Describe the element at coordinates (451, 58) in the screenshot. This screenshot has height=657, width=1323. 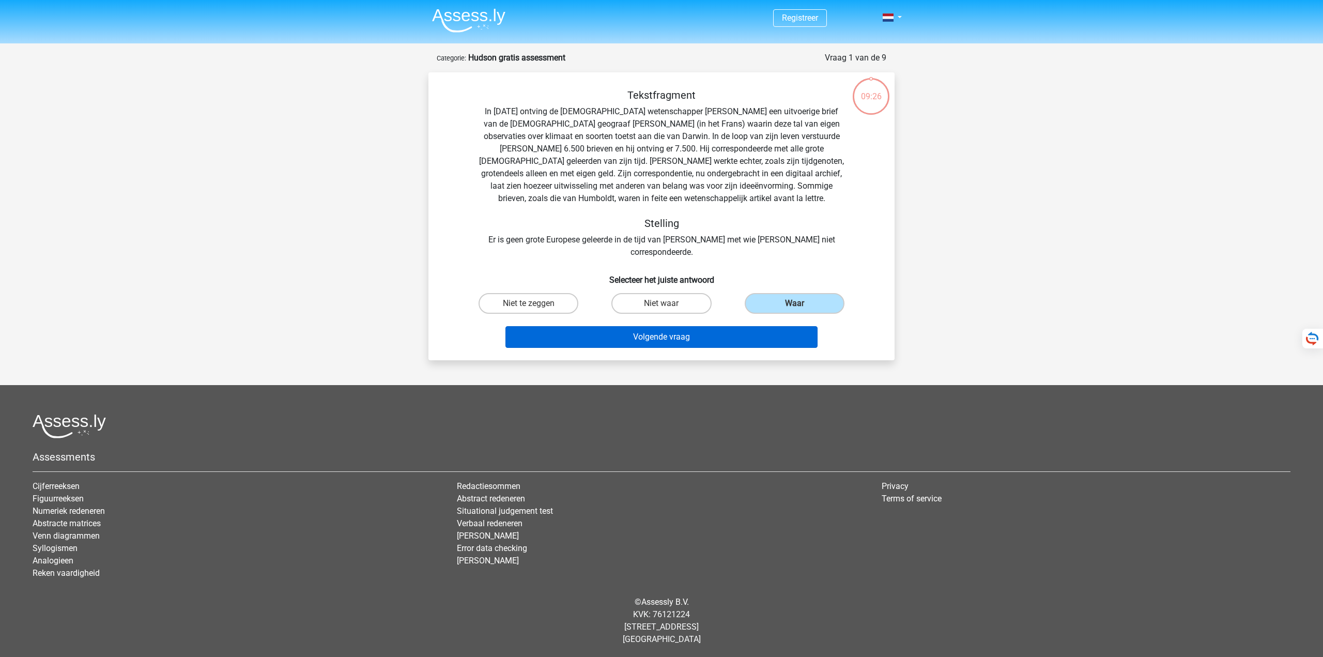
I see `small: Categorie:` at that location.